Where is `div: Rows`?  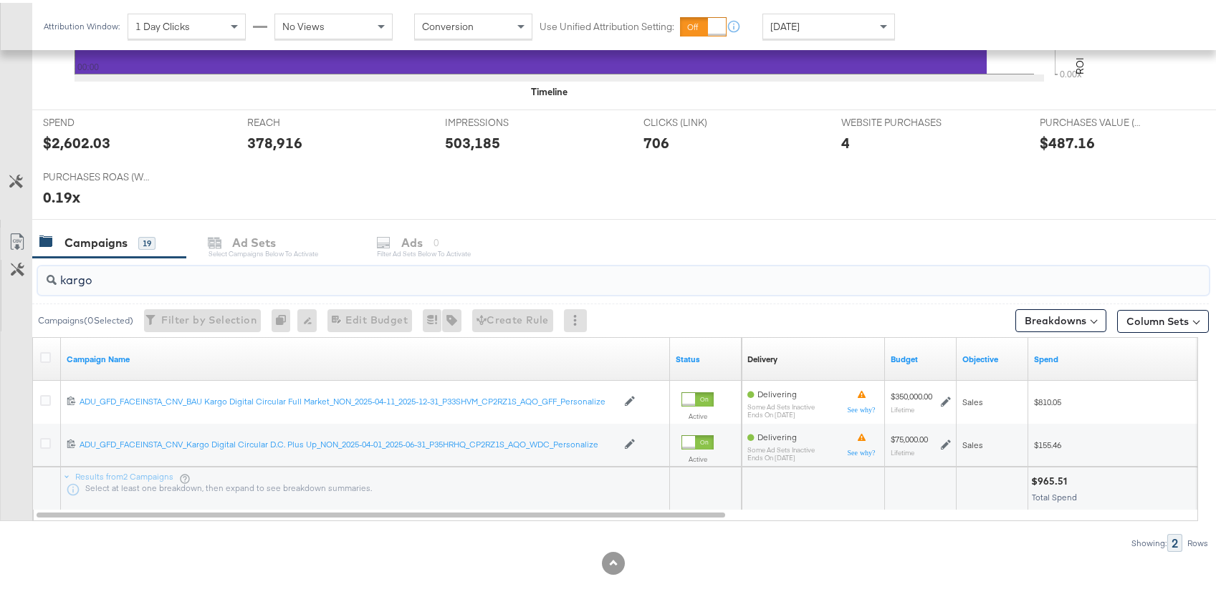 div: Rows is located at coordinates (1197, 541).